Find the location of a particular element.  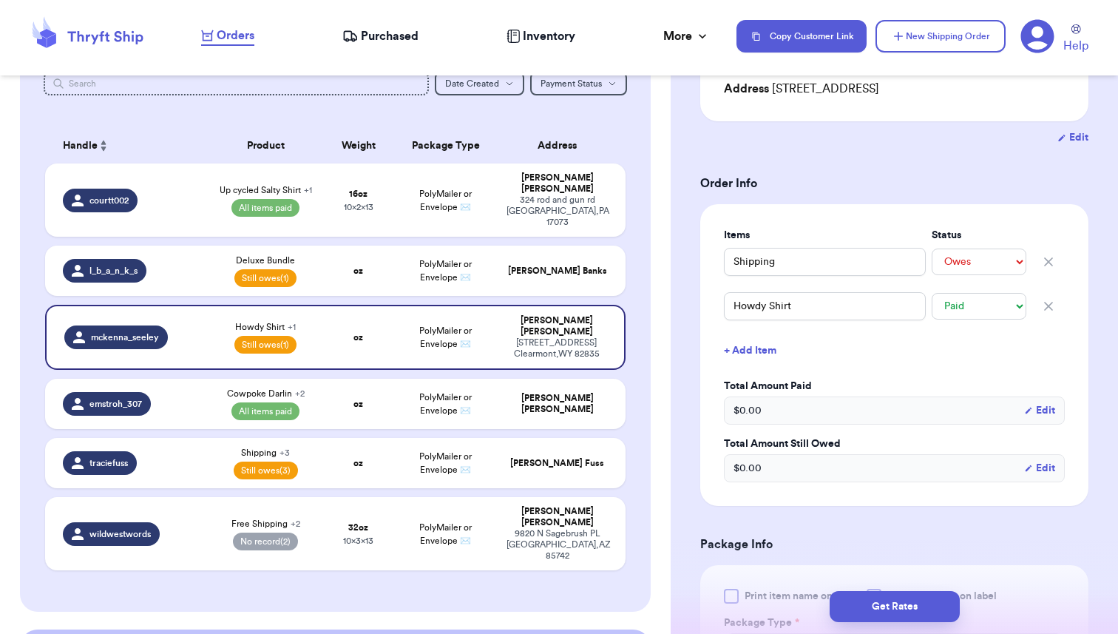

span: courtt002 is located at coordinates (109, 200).